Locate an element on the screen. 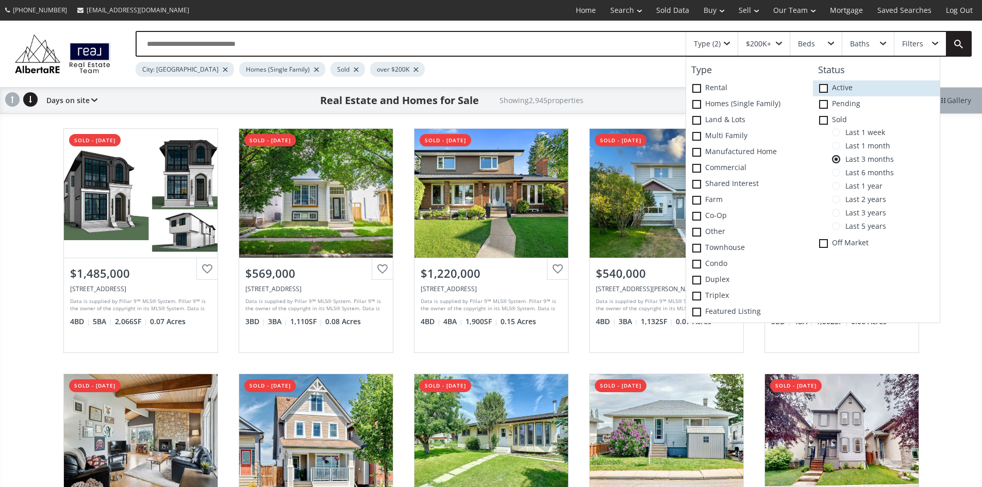 The height and width of the screenshot is (487, 982). h4: Type is located at coordinates (750, 70).